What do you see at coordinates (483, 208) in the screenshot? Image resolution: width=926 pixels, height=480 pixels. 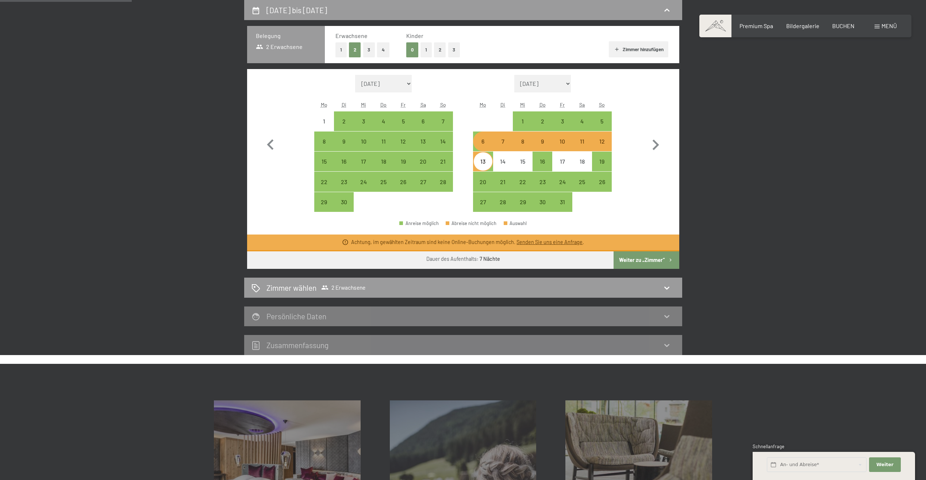 I see `div: 27` at bounding box center [483, 208].